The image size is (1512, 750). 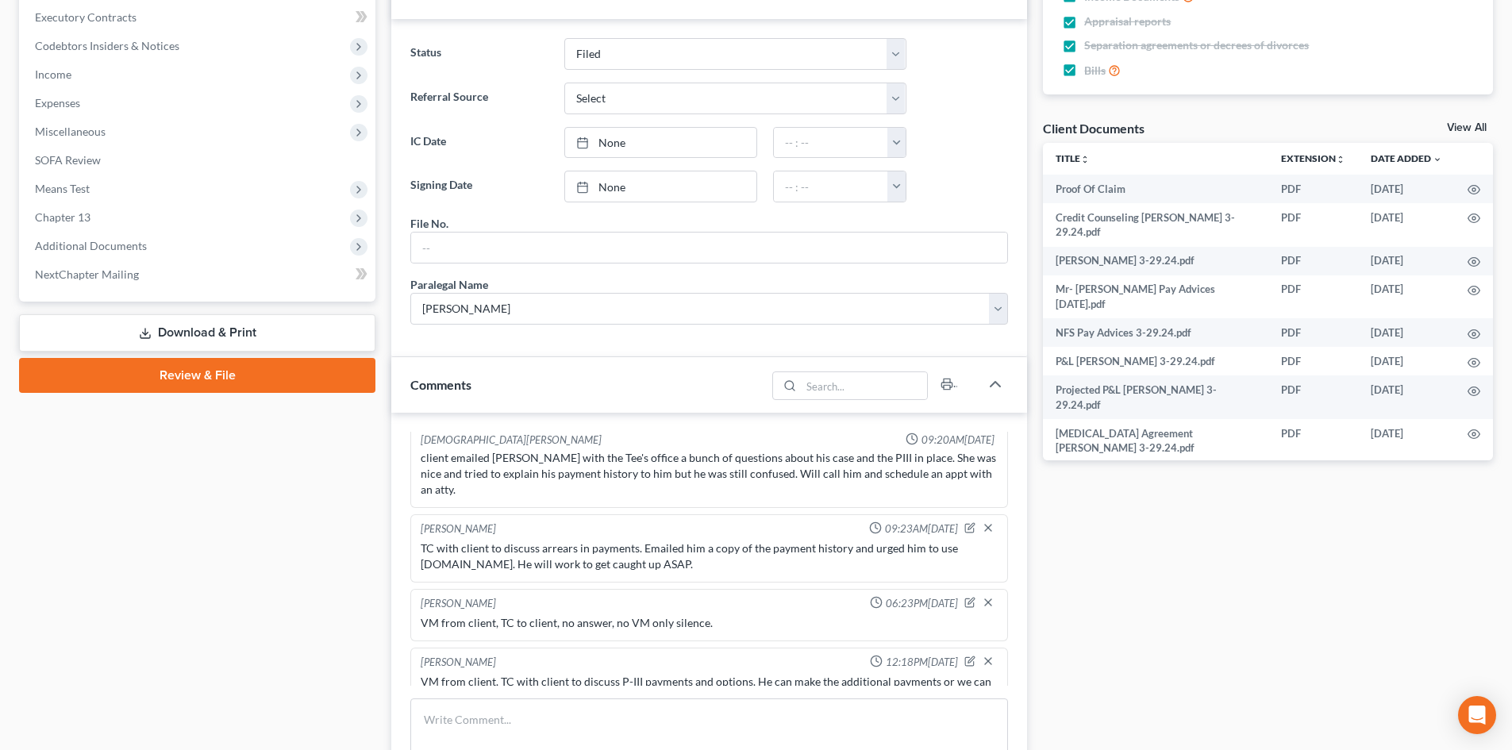 I want to click on label: IC Date, so click(x=479, y=143).